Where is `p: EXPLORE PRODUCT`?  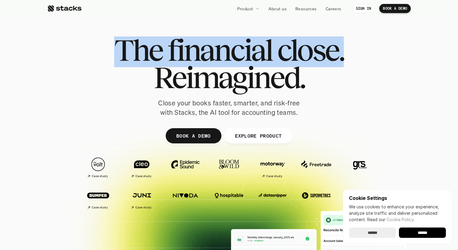
p: EXPLORE PRODUCT is located at coordinates (258, 135).